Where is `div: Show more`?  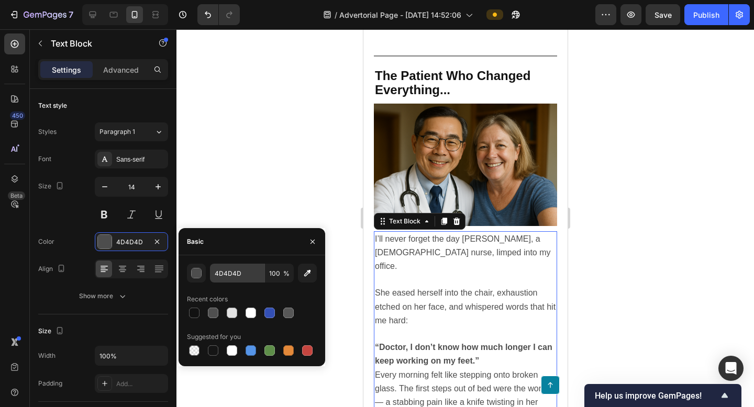 div: Show more is located at coordinates (103, 296).